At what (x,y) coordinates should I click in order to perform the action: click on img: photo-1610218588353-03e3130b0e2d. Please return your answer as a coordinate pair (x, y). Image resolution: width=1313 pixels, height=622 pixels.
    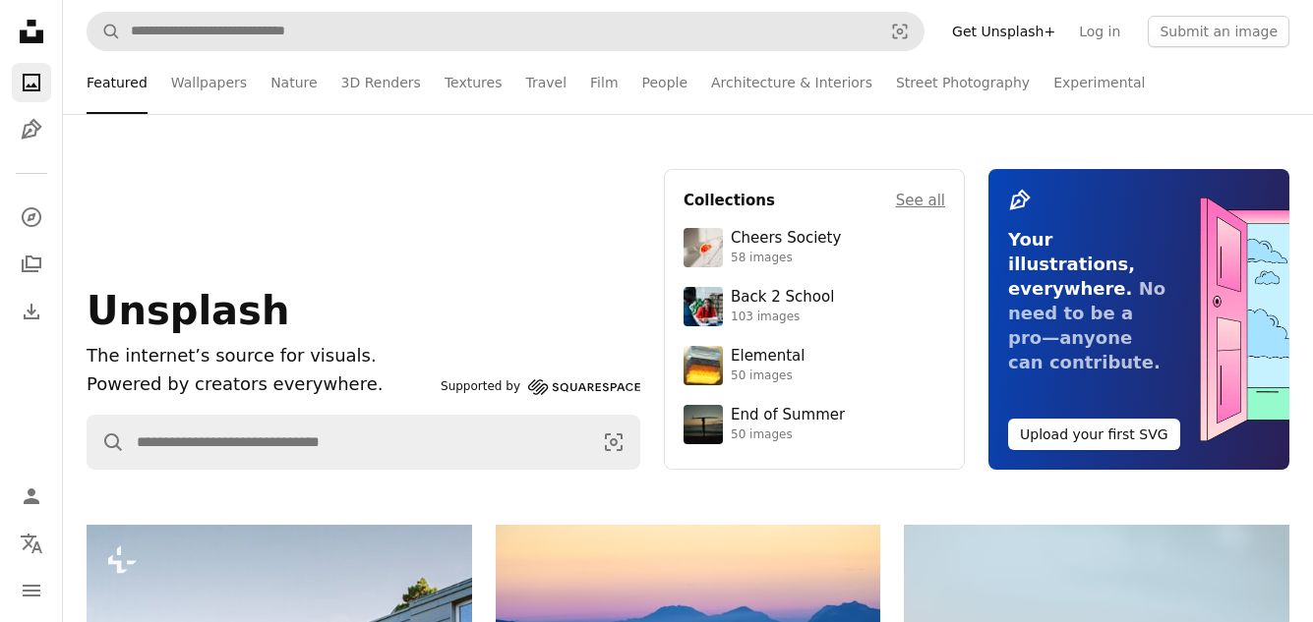
    Looking at the image, I should click on (703, 248).